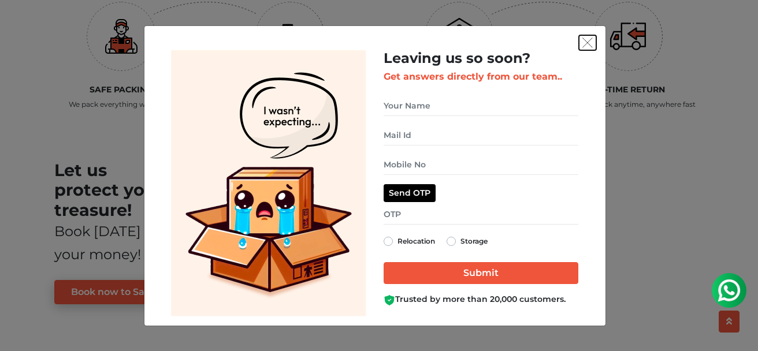 Image resolution: width=758 pixels, height=351 pixels. I want to click on div: Trusted by more than 20,000 customers., so click(481, 299).